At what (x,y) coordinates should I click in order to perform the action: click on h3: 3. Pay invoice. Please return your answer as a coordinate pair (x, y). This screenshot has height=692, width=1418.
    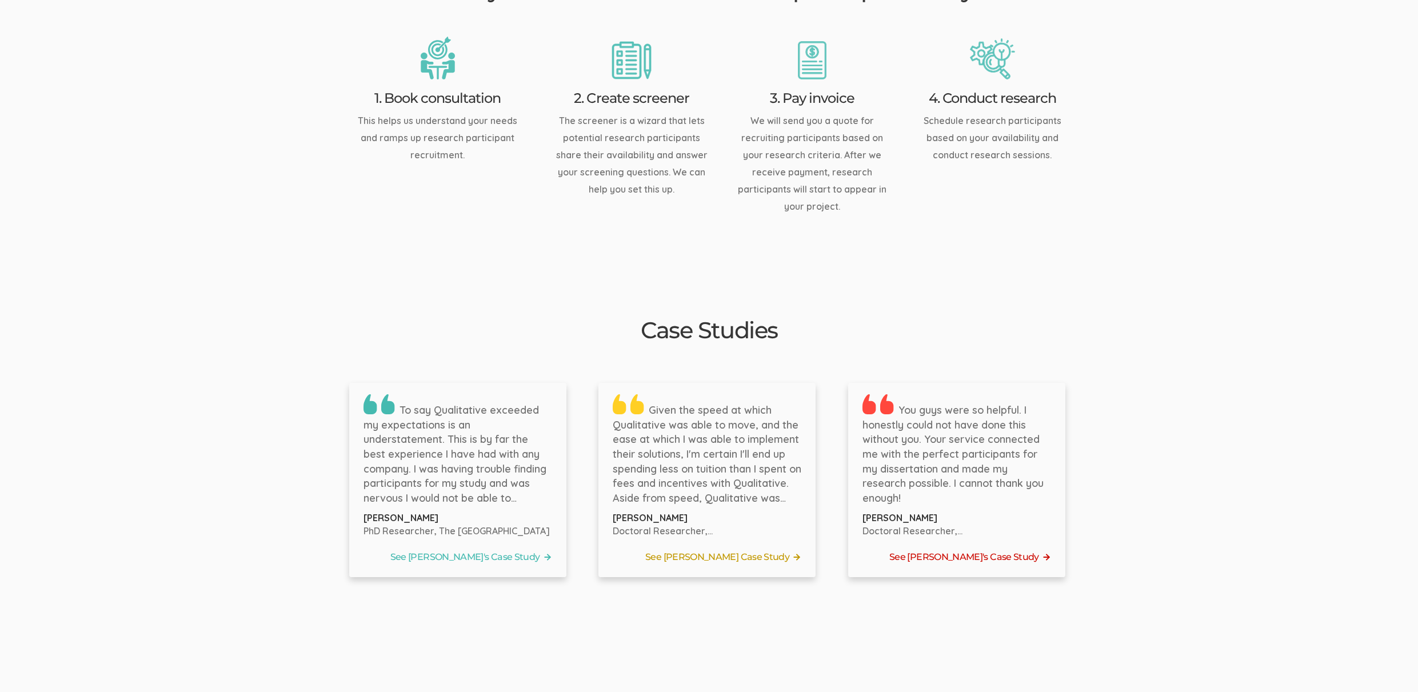
    Looking at the image, I should click on (812, 98).